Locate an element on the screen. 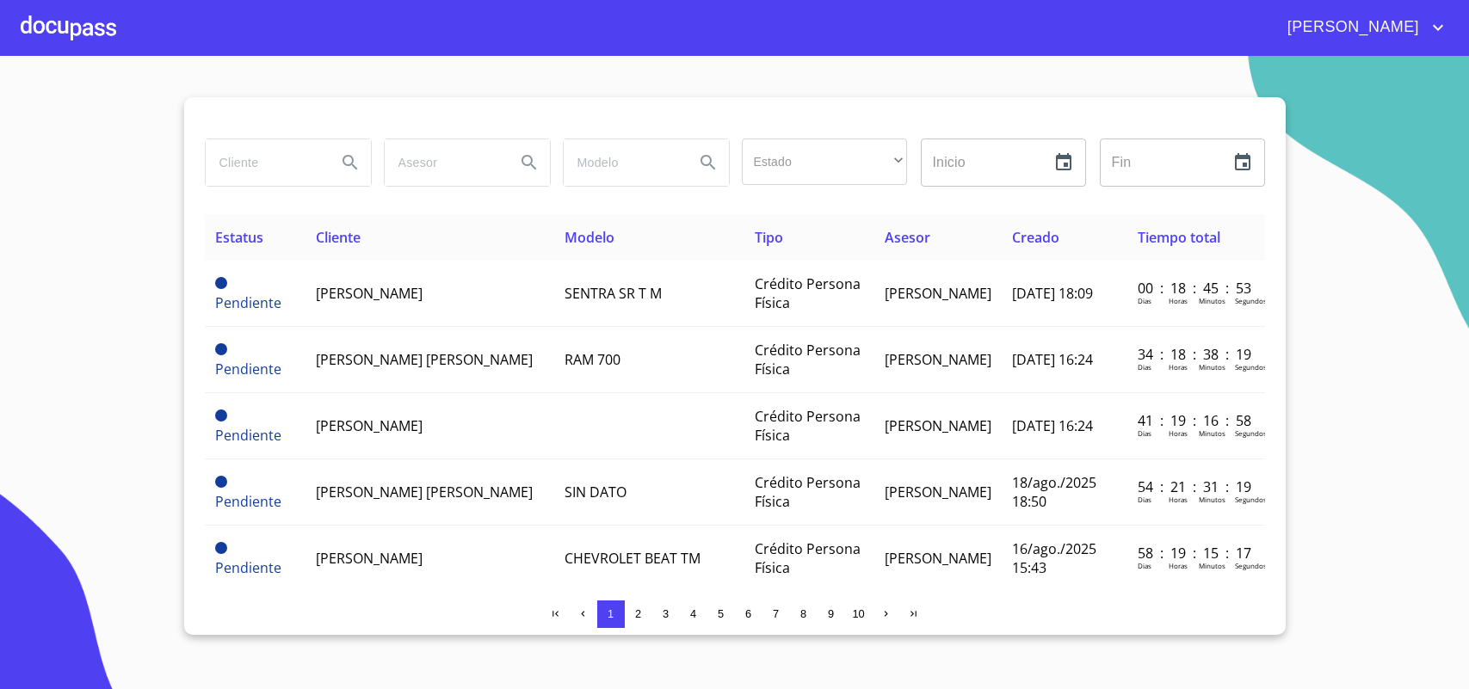 This screenshot has height=689, width=1469. span: Tipo is located at coordinates (768, 238).